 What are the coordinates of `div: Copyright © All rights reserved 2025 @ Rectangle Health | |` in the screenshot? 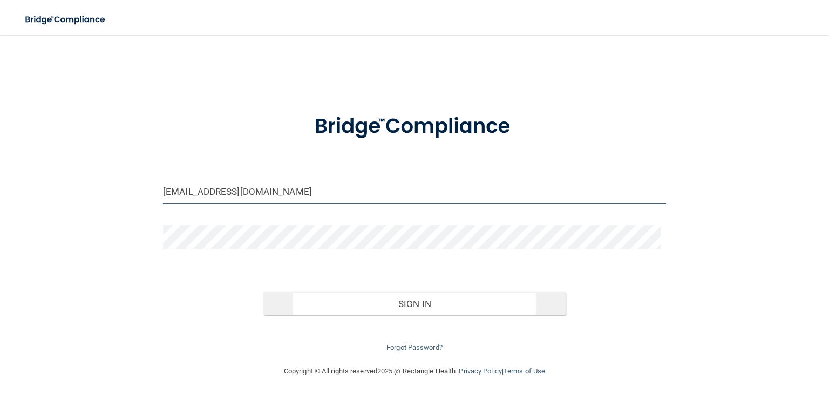 It's located at (414, 371).